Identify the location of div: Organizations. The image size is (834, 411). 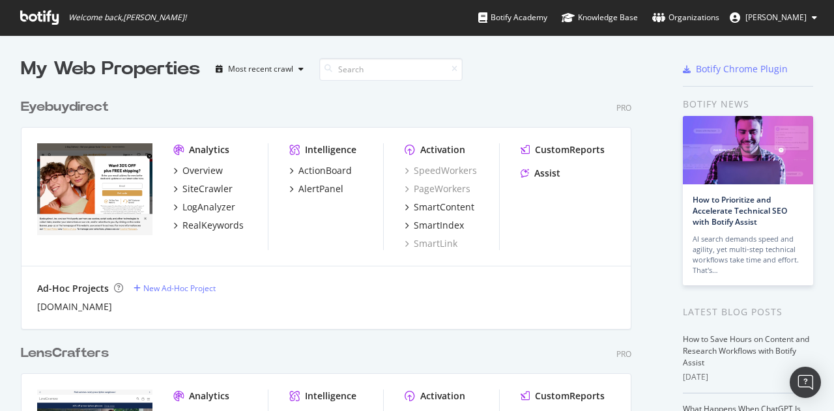
(685, 18).